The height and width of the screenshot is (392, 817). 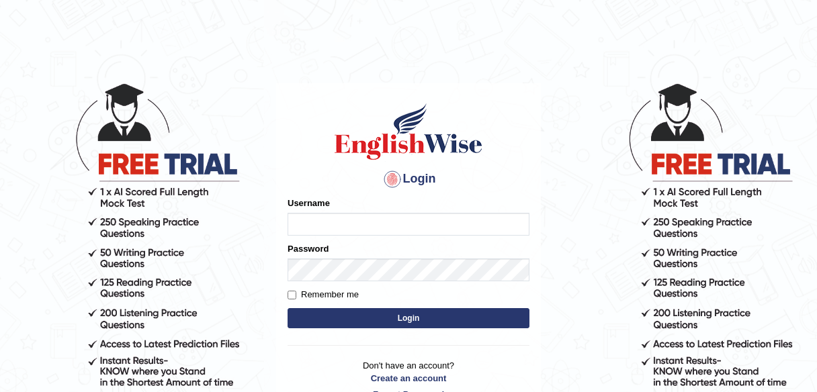 I want to click on label: Password, so click(x=308, y=248).